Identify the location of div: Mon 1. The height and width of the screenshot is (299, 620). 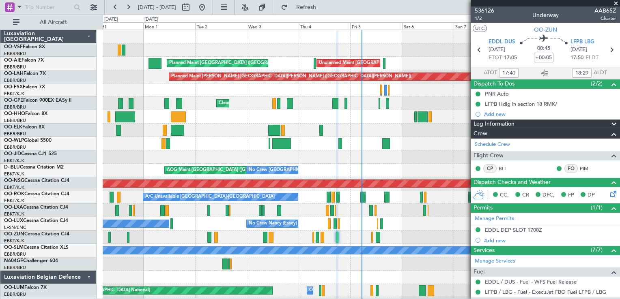
(169, 26).